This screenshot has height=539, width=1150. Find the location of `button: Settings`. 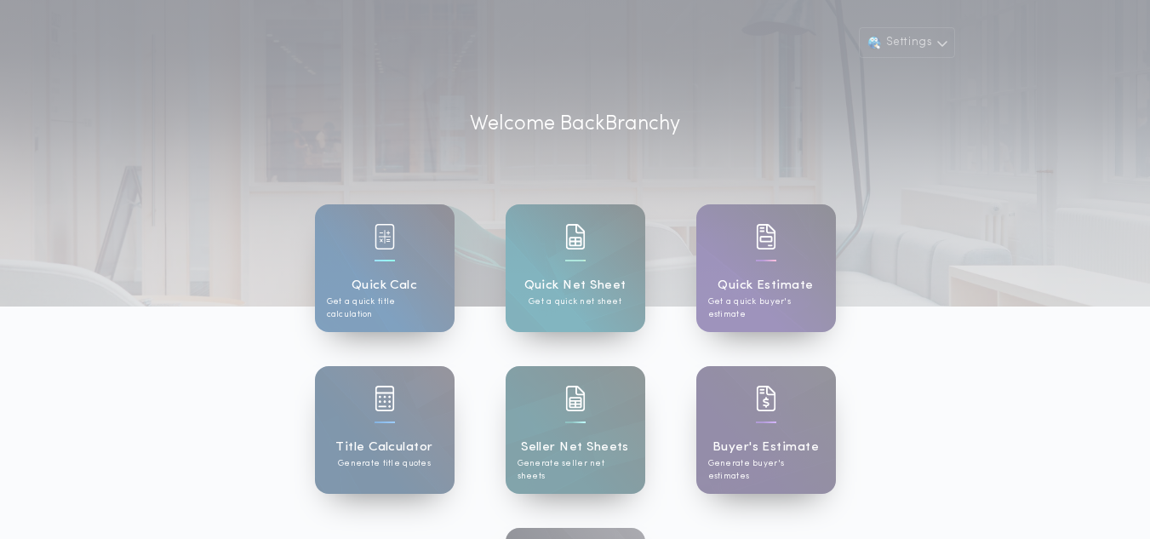

button: Settings is located at coordinates (907, 43).